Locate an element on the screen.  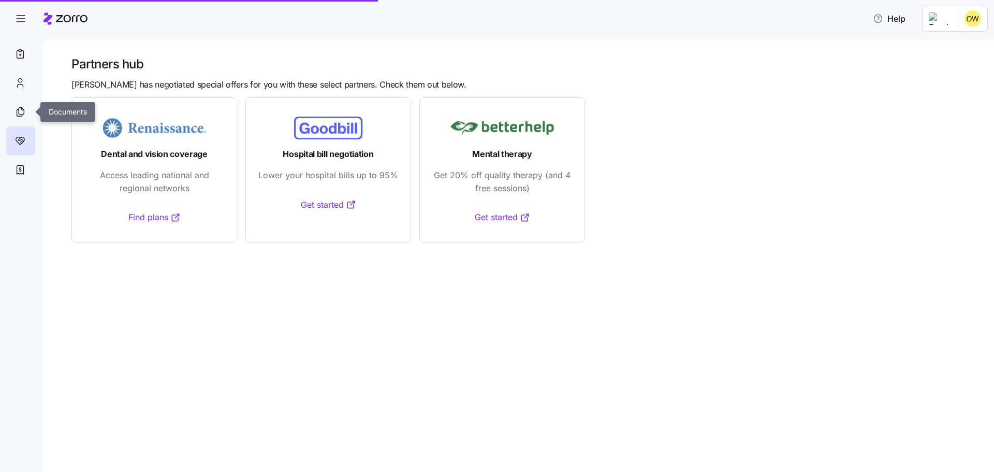
h1: Partners hub is located at coordinates (526, 64).